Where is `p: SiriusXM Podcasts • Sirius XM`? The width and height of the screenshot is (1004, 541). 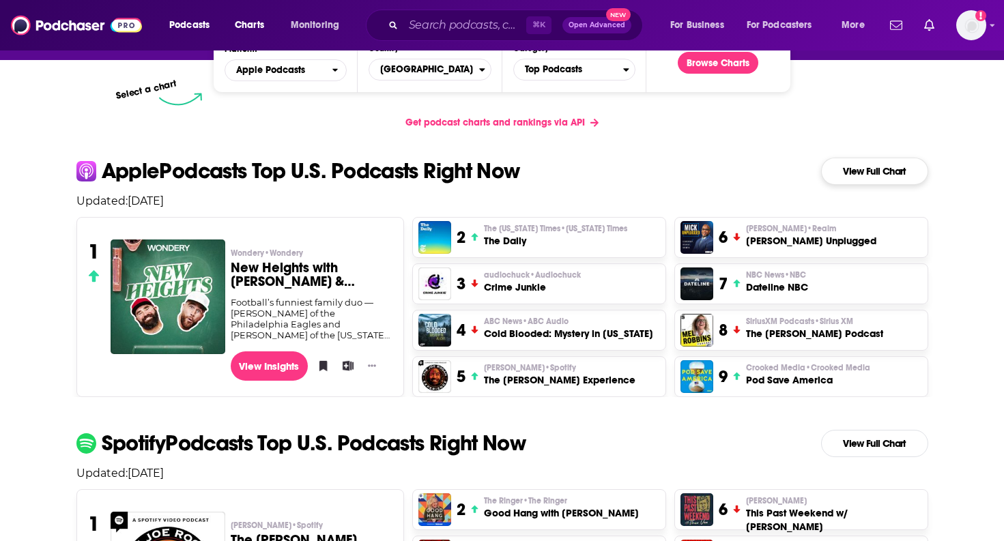
p: SiriusXM Podcasts • Sirius XM is located at coordinates (815, 322).